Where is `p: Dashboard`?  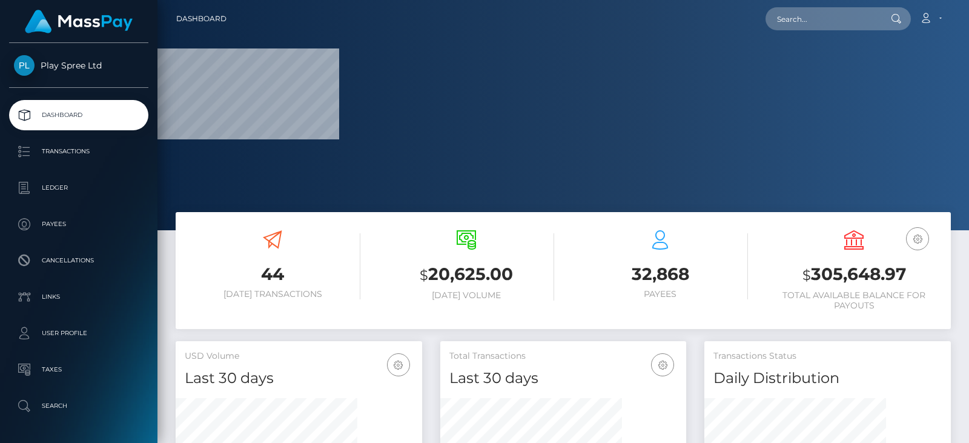
p: Dashboard is located at coordinates (79, 115).